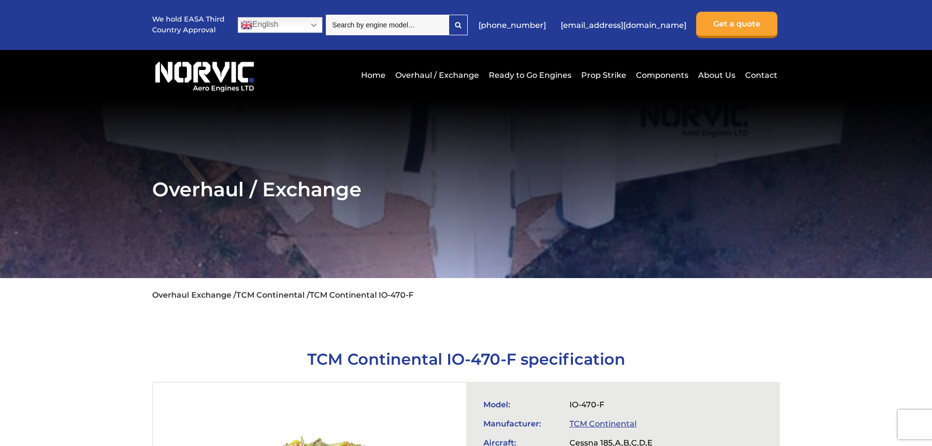 Image resolution: width=932 pixels, height=446 pixels. I want to click on a: Home, so click(373, 75).